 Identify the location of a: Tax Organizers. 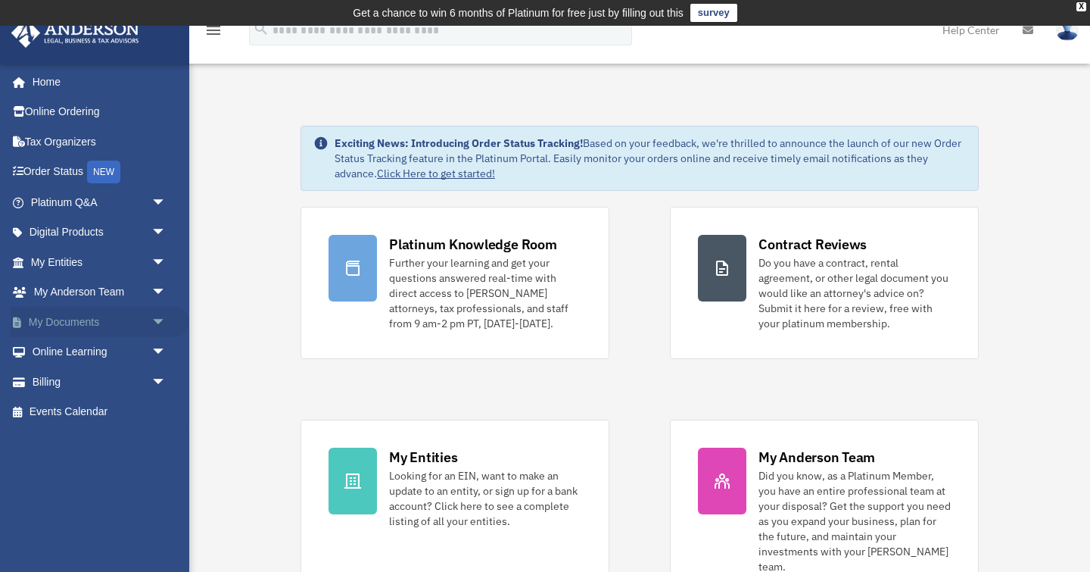
(100, 142).